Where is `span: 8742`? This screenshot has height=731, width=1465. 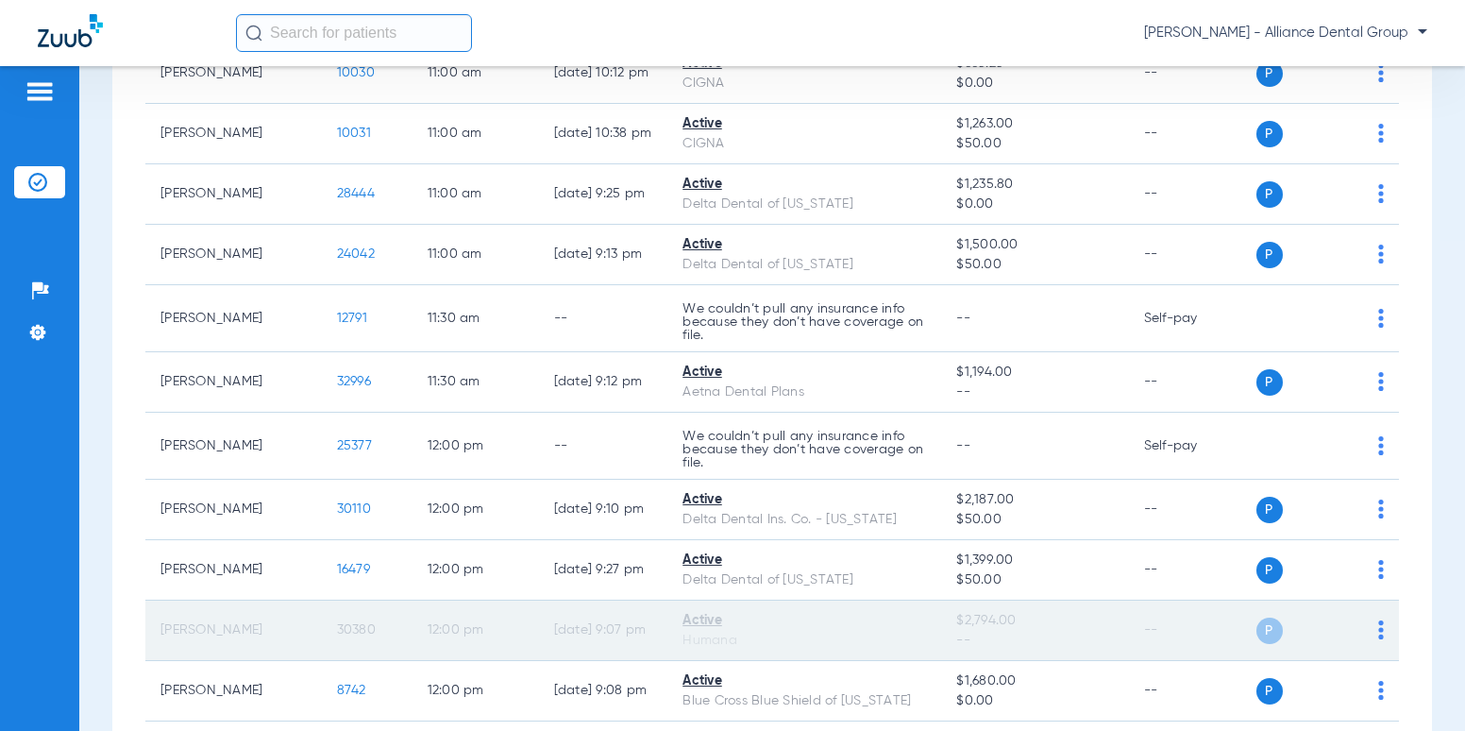 span: 8742 is located at coordinates (351, 690).